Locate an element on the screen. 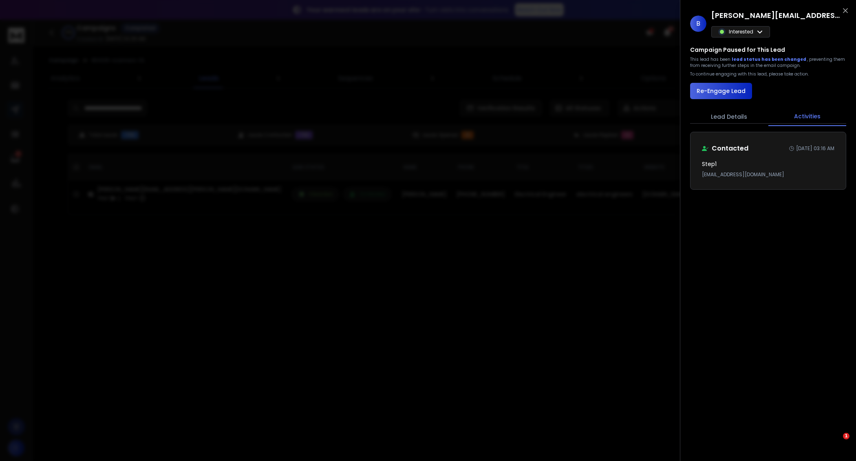 Image resolution: width=856 pixels, height=461 pixels. button: Lead Details is located at coordinates (729, 117).